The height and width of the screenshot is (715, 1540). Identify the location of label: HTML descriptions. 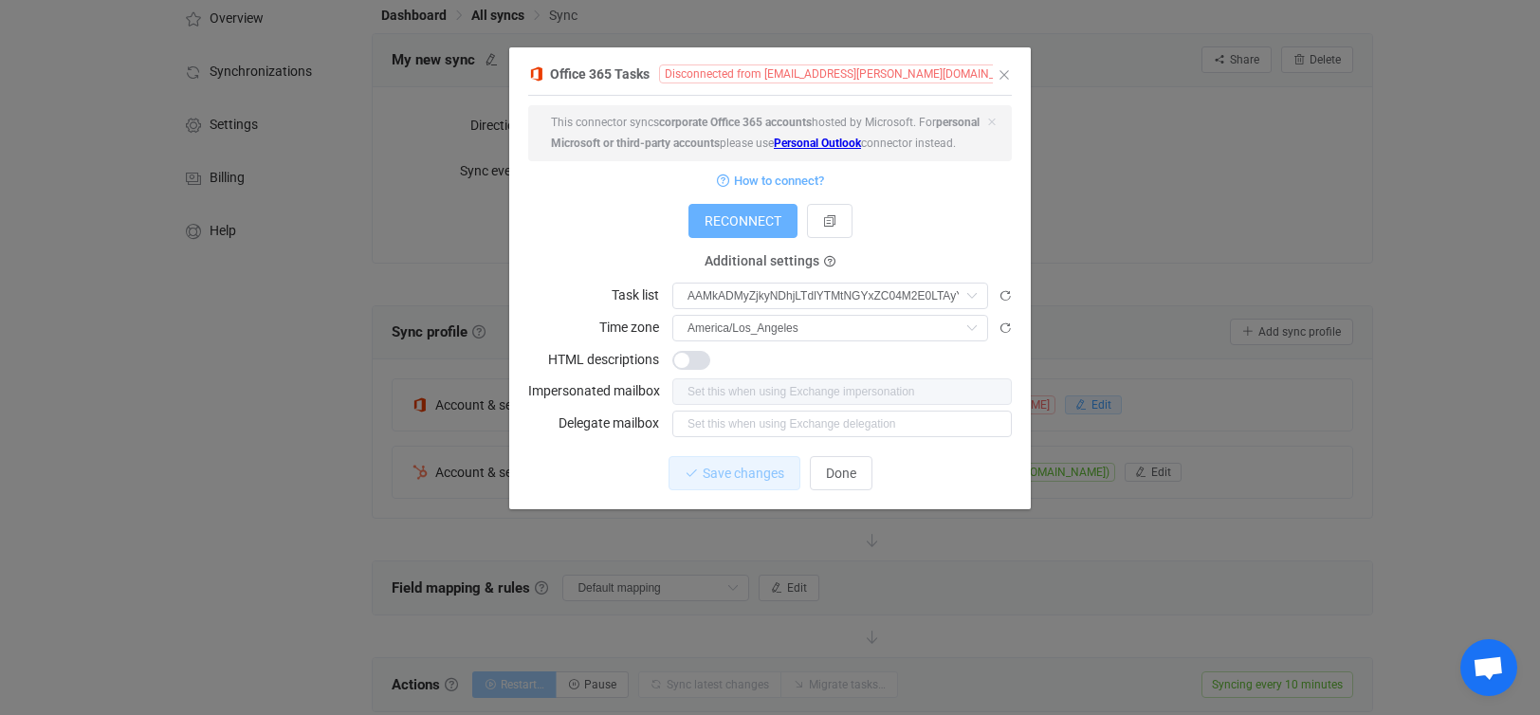
(609, 359).